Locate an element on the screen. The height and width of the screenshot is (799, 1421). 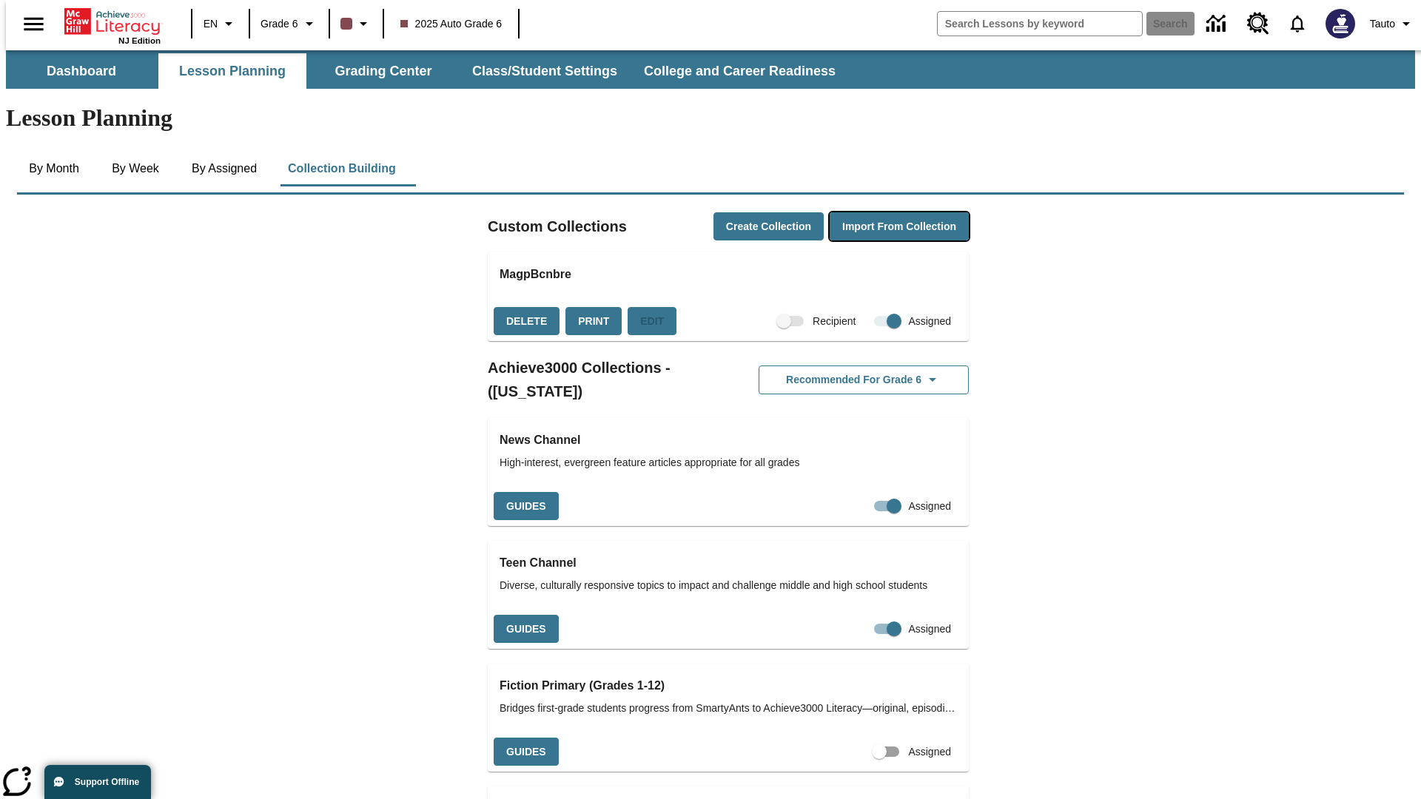
button: Class/Student Settings is located at coordinates (545, 71).